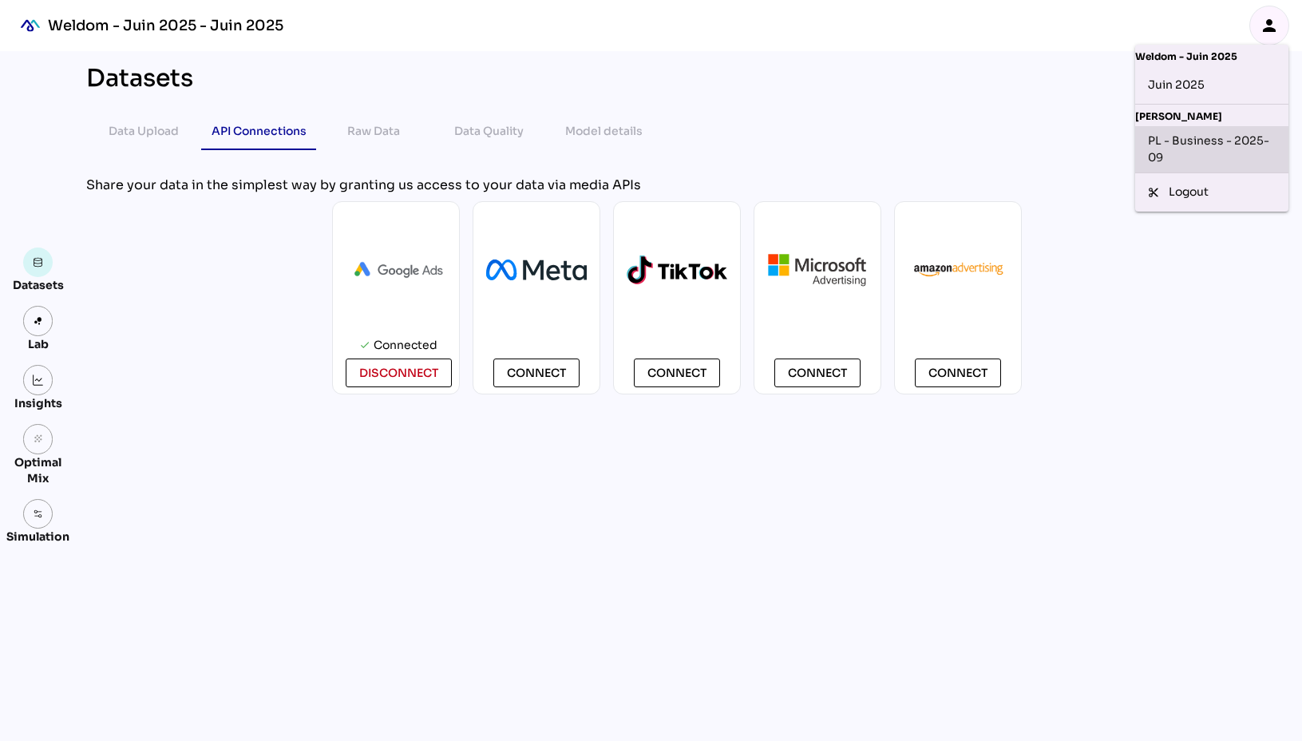 This screenshot has width=1302, height=741. I want to click on div: Insights, so click(38, 403).